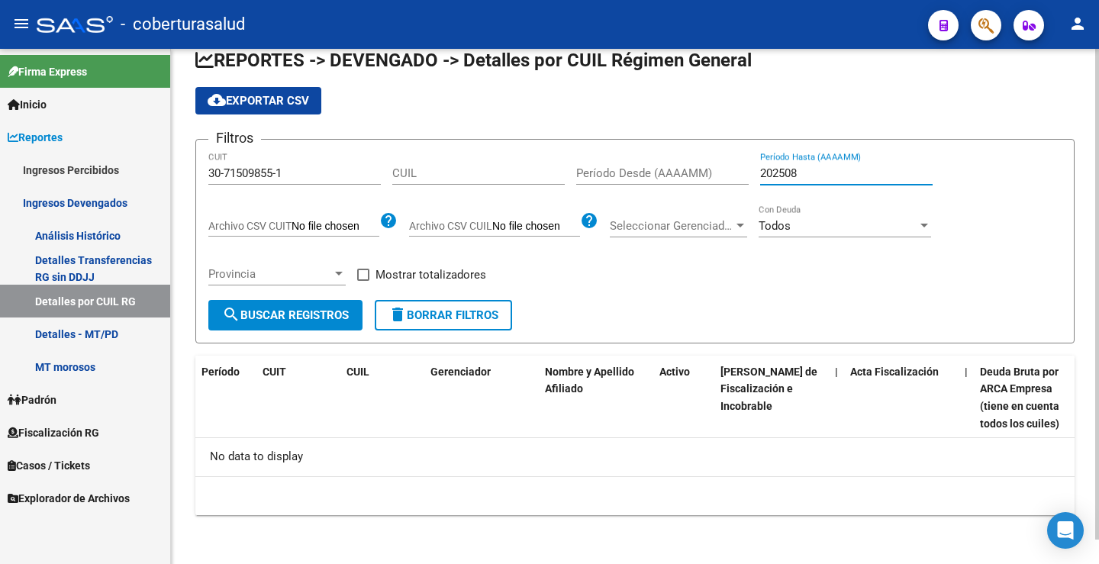  I want to click on span: Padrón, so click(32, 400).